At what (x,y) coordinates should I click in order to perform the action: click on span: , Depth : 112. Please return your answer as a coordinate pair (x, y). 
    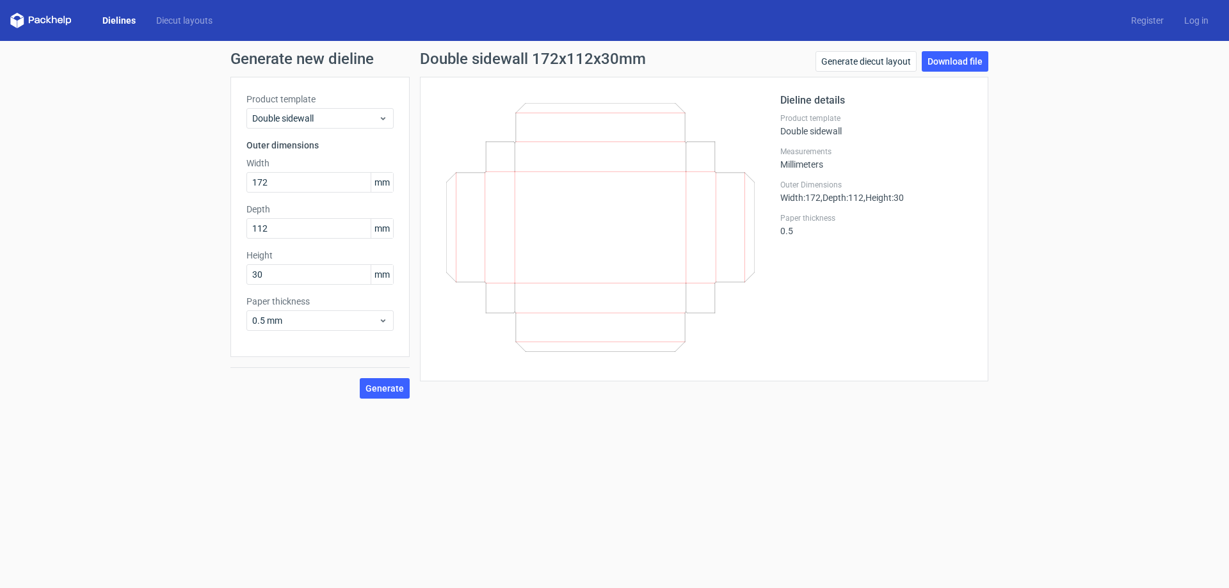
    Looking at the image, I should click on (842, 198).